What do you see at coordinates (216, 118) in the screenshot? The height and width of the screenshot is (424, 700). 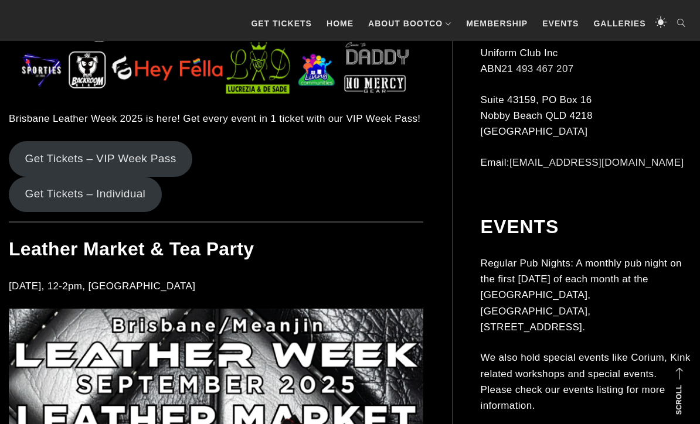 I see `p: Brisbane Leather Week 2025 is here! Get every event in 1 ticket with our VIP Week Pass!` at bounding box center [216, 118].